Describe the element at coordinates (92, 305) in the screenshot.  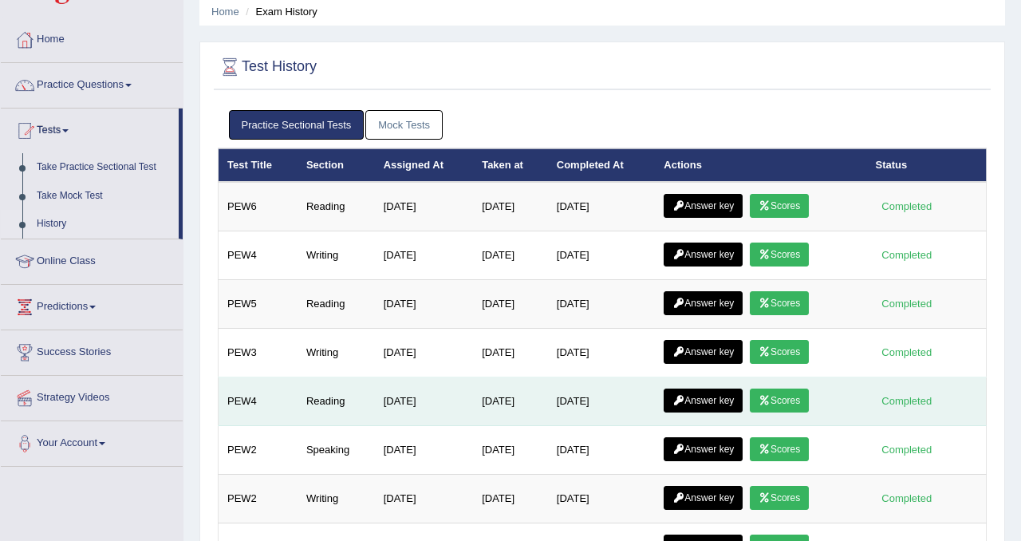
I see `a: Predictions` at that location.